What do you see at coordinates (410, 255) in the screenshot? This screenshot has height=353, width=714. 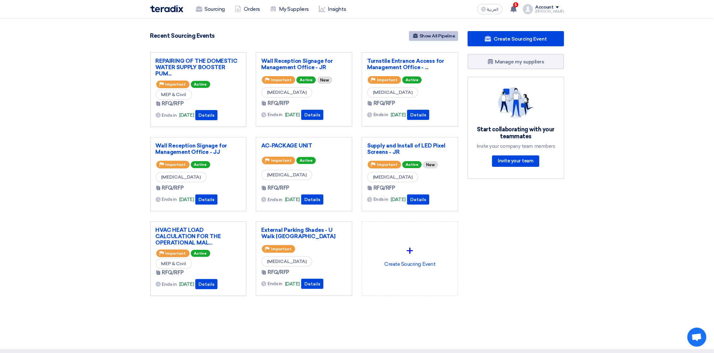 I see `div: Create Soucring Event` at bounding box center [410, 255].